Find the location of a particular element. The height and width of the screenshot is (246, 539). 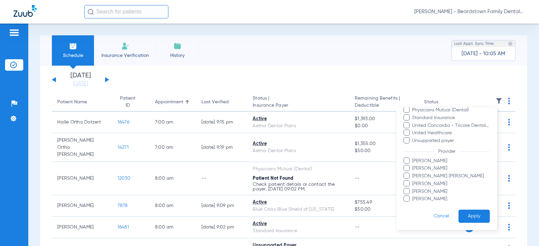

span: United Concordia - Tricare Dental Plan is located at coordinates (450, 126).